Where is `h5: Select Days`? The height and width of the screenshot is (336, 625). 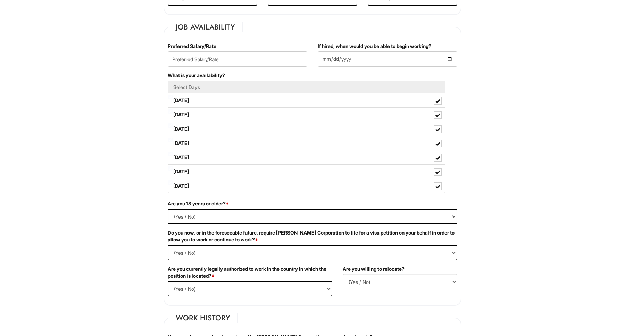
h5: Select Days is located at coordinates (306, 87).